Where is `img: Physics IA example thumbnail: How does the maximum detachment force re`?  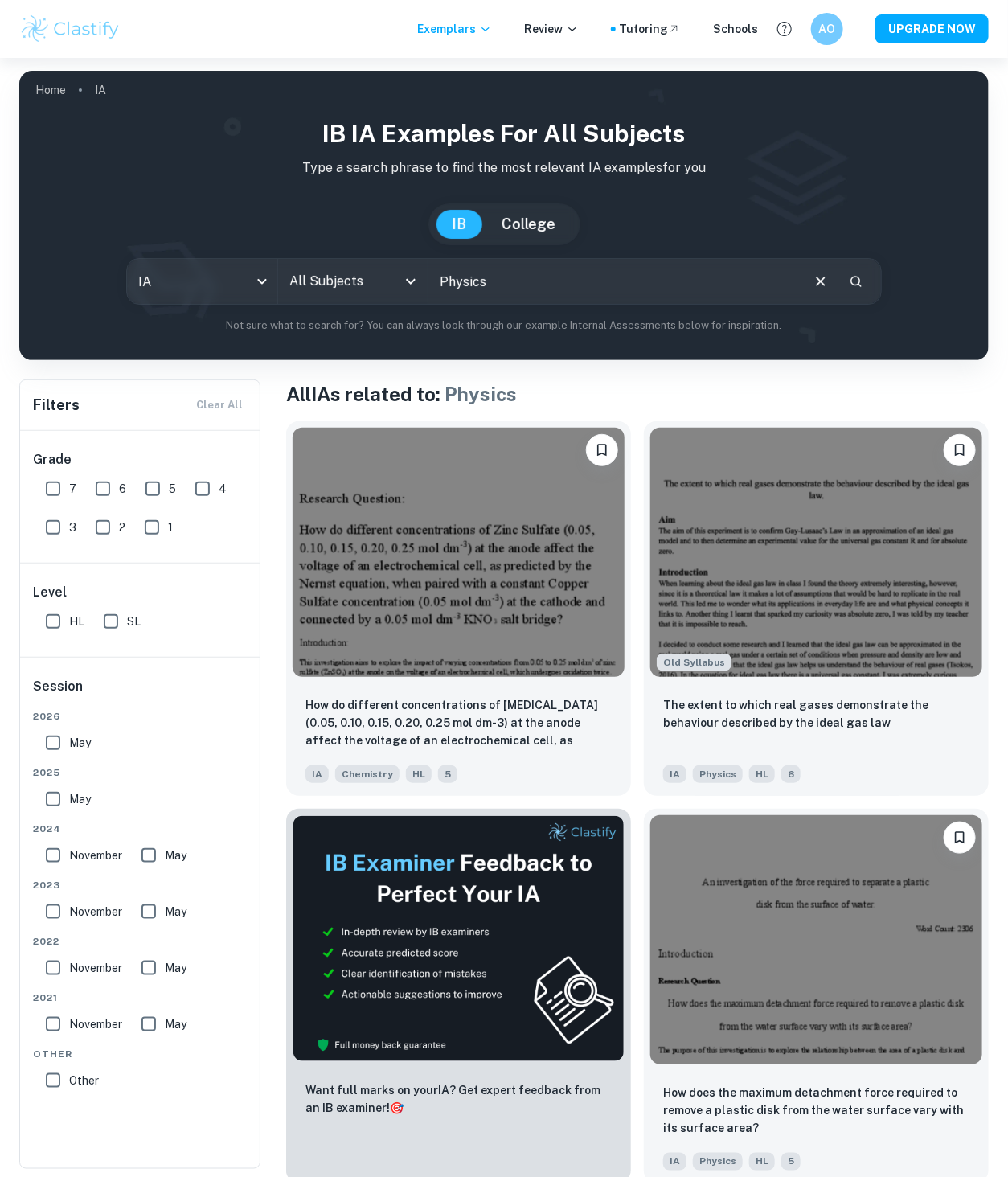
img: Physics IA example thumbnail: How does the maximum detachment force re is located at coordinates (816, 940).